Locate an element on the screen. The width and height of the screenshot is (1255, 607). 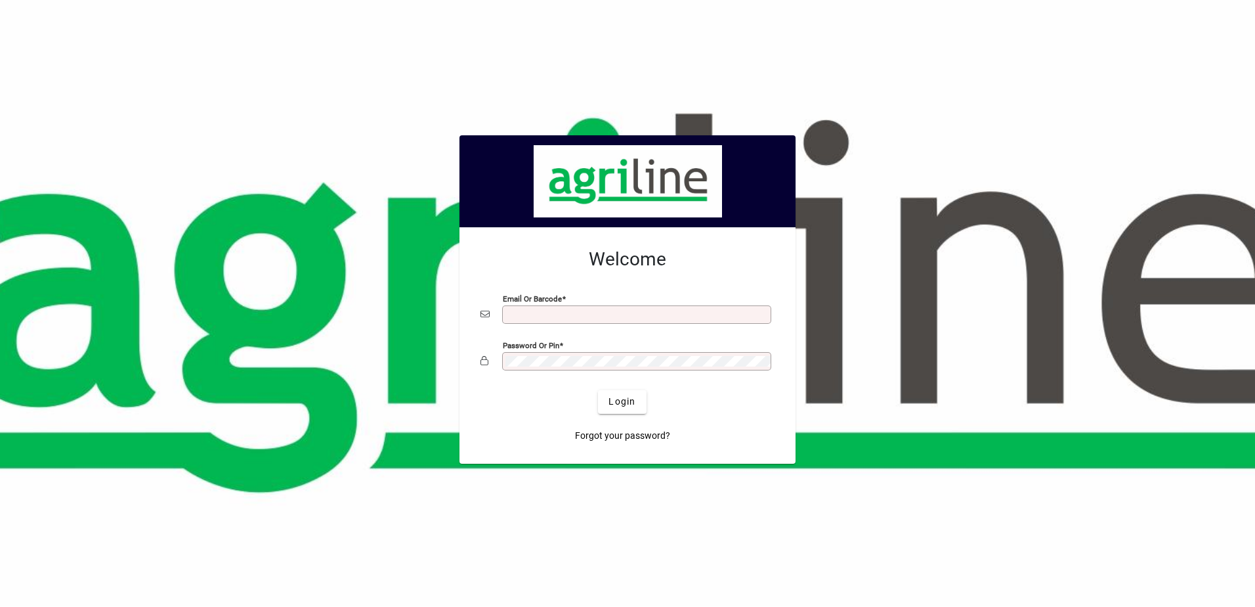
mat-label: Password or Pin is located at coordinates (531, 345).